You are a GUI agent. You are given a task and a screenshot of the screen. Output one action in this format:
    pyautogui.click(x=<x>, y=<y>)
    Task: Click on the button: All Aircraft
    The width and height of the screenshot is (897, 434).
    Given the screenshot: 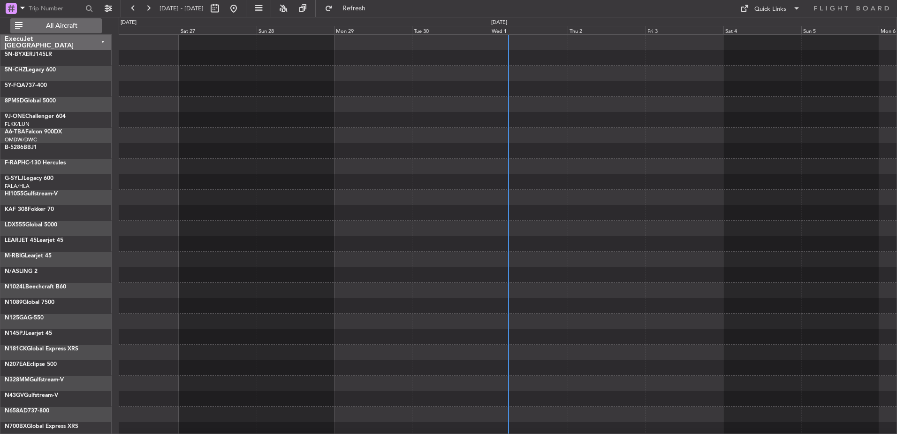 What is the action you would take?
    pyautogui.click(x=56, y=26)
    